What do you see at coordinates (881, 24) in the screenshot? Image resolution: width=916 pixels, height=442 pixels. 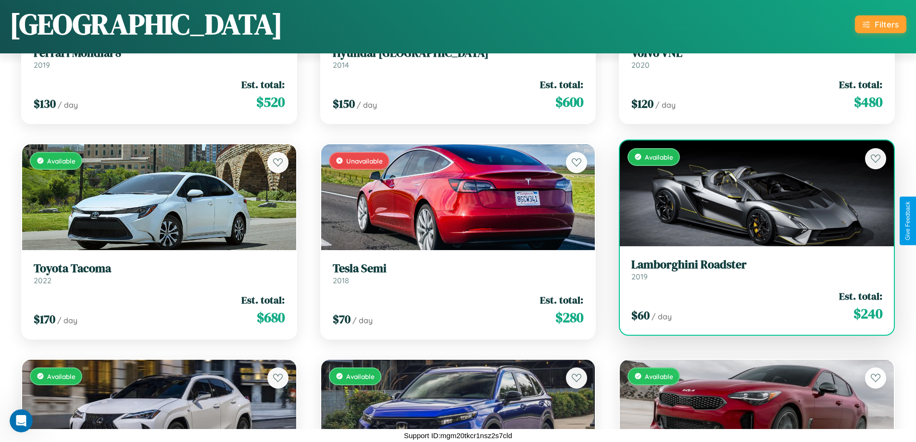 I see `button: Filters` at bounding box center [881, 24].